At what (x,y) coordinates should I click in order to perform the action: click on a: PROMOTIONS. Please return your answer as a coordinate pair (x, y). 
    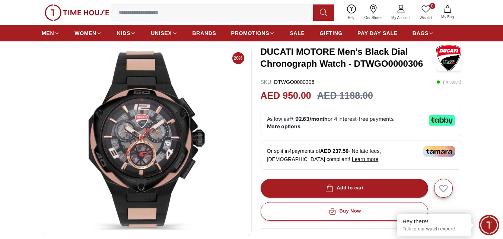
    Looking at the image, I should click on (253, 33).